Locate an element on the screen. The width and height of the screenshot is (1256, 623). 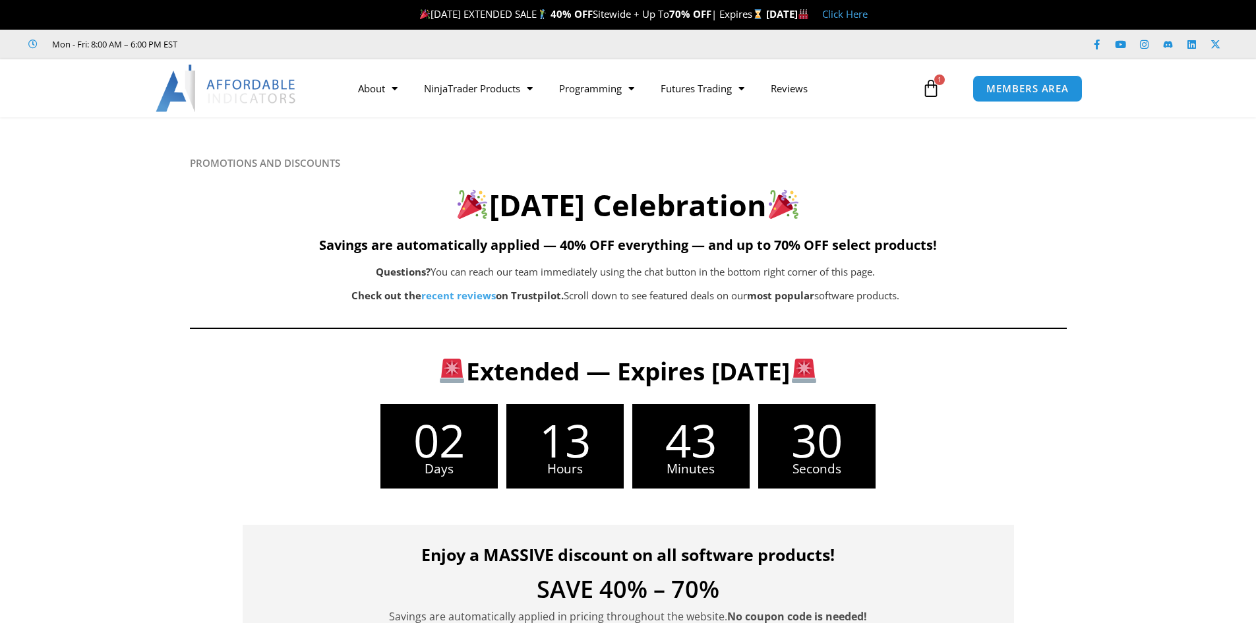
span: 02 is located at coordinates (439, 440).